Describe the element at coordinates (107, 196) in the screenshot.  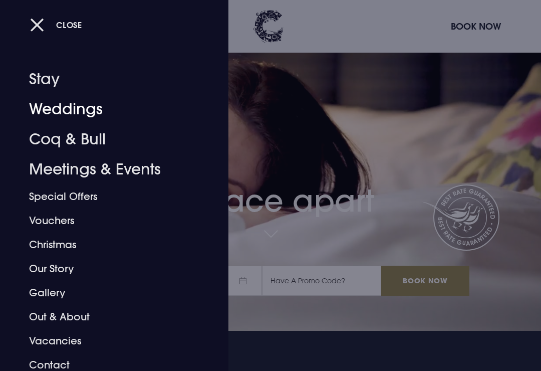
I see `a: Special Offers` at that location.